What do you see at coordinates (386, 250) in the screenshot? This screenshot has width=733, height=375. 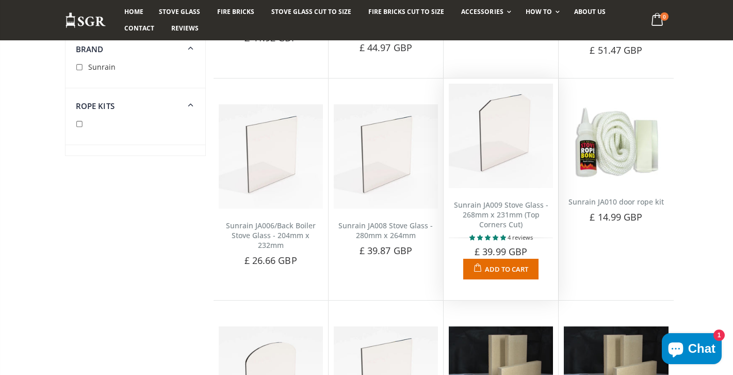 I see `span: £ 39.87 GBP` at bounding box center [386, 250].